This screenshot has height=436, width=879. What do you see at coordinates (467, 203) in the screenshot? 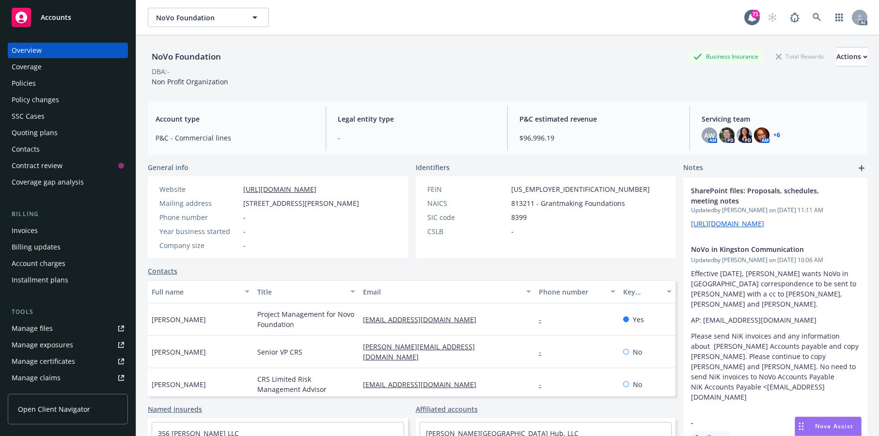
I see `div: NAICS` at bounding box center [467, 203].